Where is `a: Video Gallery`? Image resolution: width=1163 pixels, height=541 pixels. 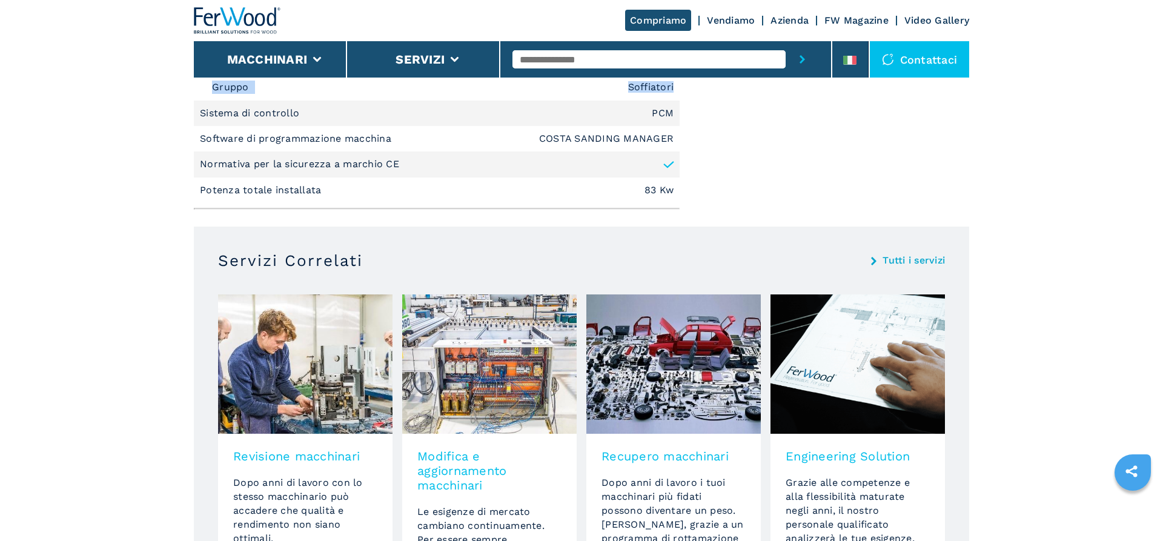 a: Video Gallery is located at coordinates (936, 20).